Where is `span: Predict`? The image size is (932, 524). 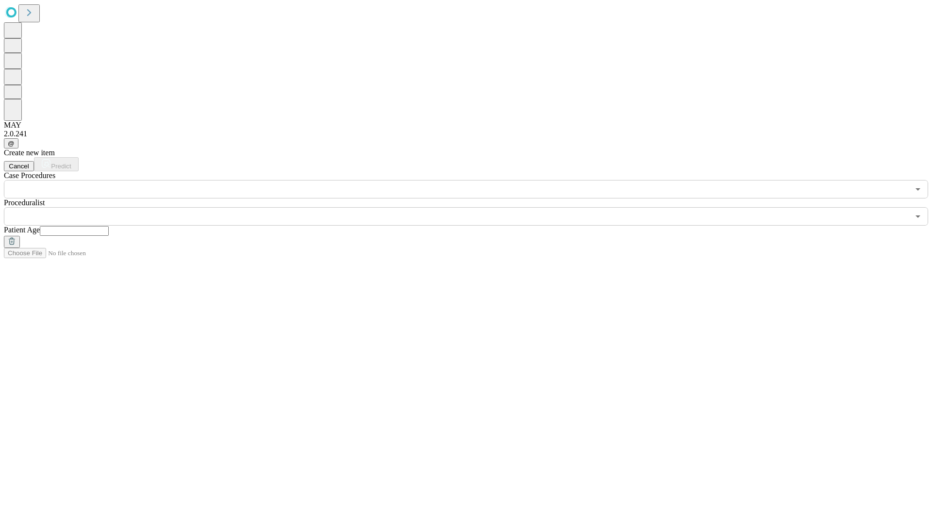 span: Predict is located at coordinates (61, 166).